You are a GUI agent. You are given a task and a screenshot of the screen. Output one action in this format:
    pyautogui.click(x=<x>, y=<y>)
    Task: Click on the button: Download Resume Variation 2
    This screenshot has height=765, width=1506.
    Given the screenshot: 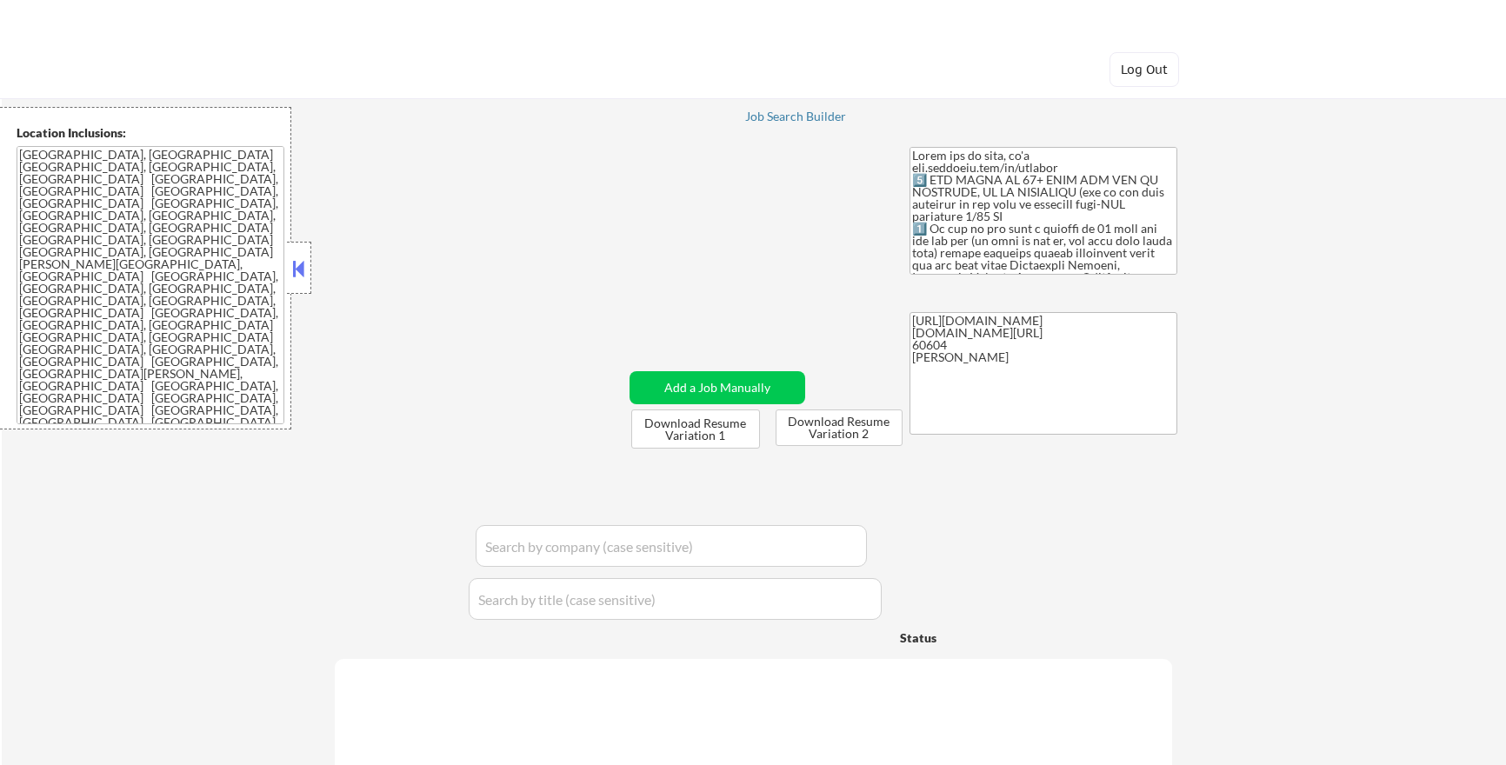 What is the action you would take?
    pyautogui.click(x=839, y=428)
    